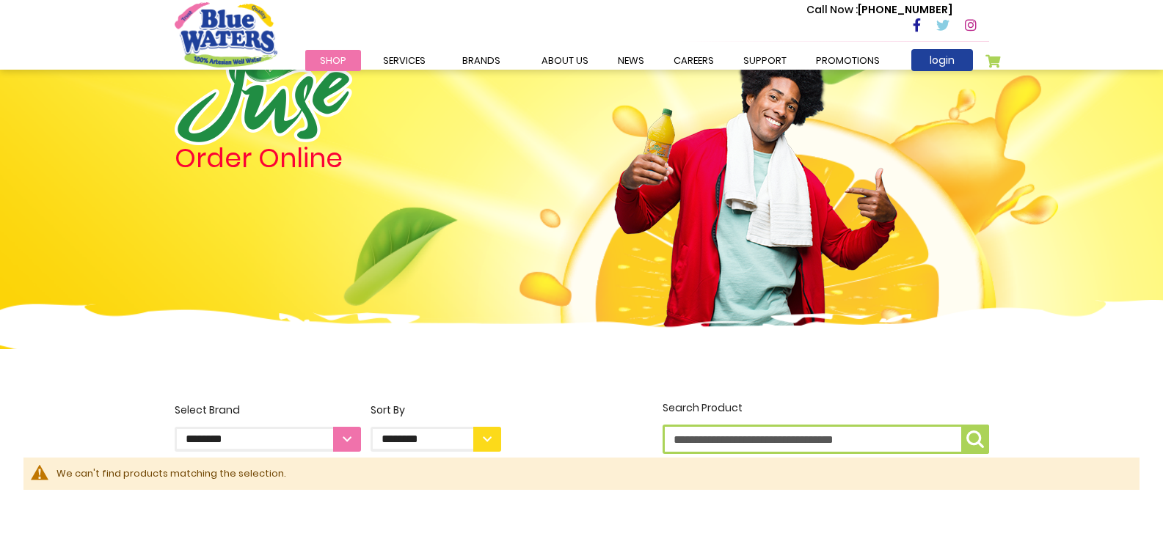  What do you see at coordinates (848, 60) in the screenshot?
I see `a: Promotions` at bounding box center [848, 60].